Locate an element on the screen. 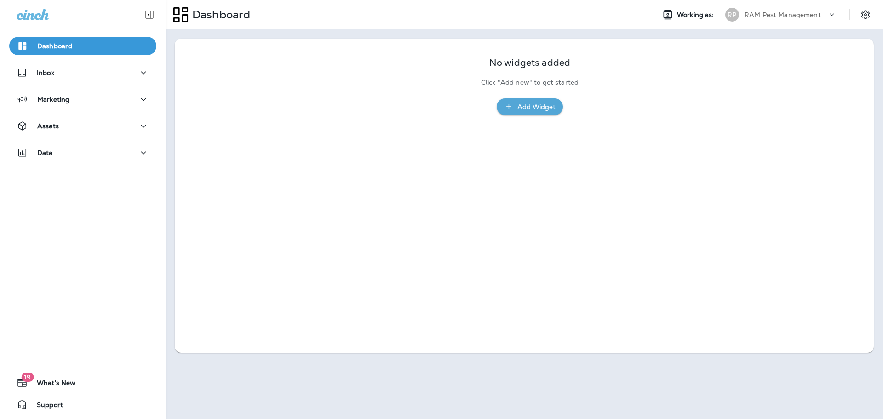 This screenshot has width=883, height=419. p: Inbox is located at coordinates (46, 73).